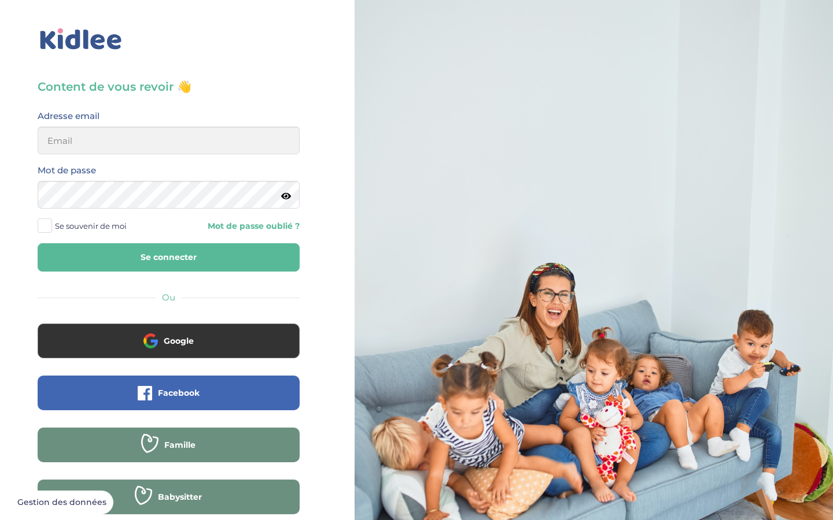 This screenshot has width=833, height=520. What do you see at coordinates (180, 497) in the screenshot?
I see `span: Babysitter` at bounding box center [180, 497].